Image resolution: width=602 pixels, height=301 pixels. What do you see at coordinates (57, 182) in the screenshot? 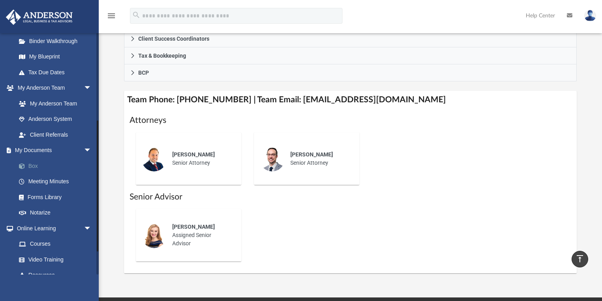
I see `a: Meeting Minutes` at bounding box center [57, 182].